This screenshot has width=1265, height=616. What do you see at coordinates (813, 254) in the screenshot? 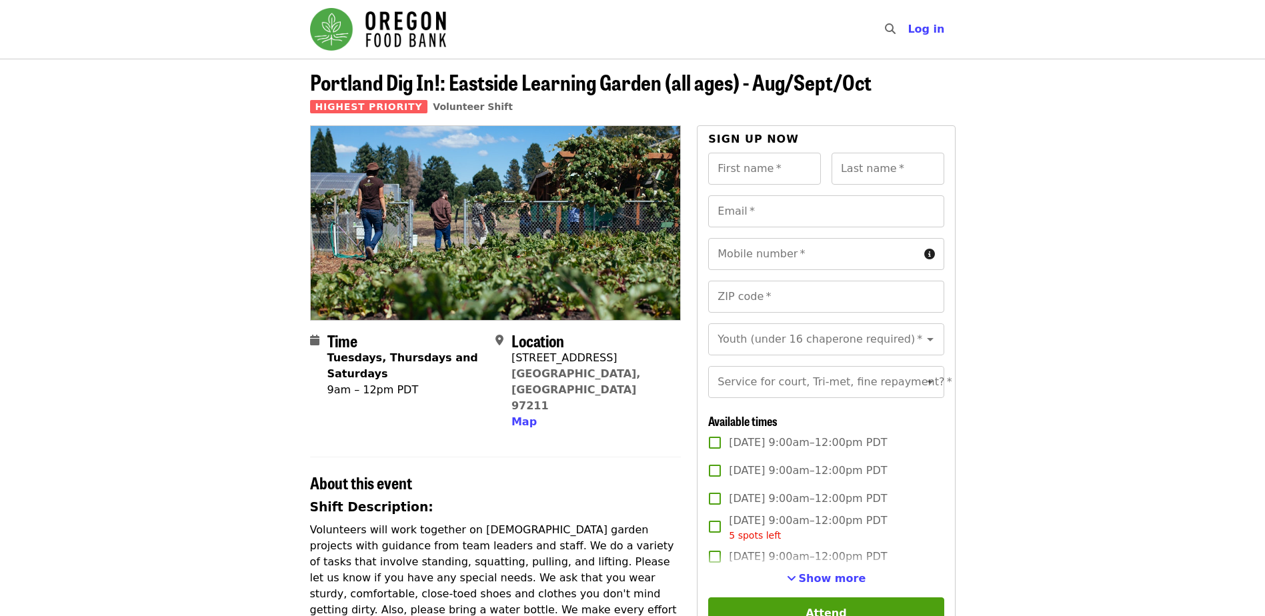
I see `input: Mobile number` at bounding box center [813, 254].